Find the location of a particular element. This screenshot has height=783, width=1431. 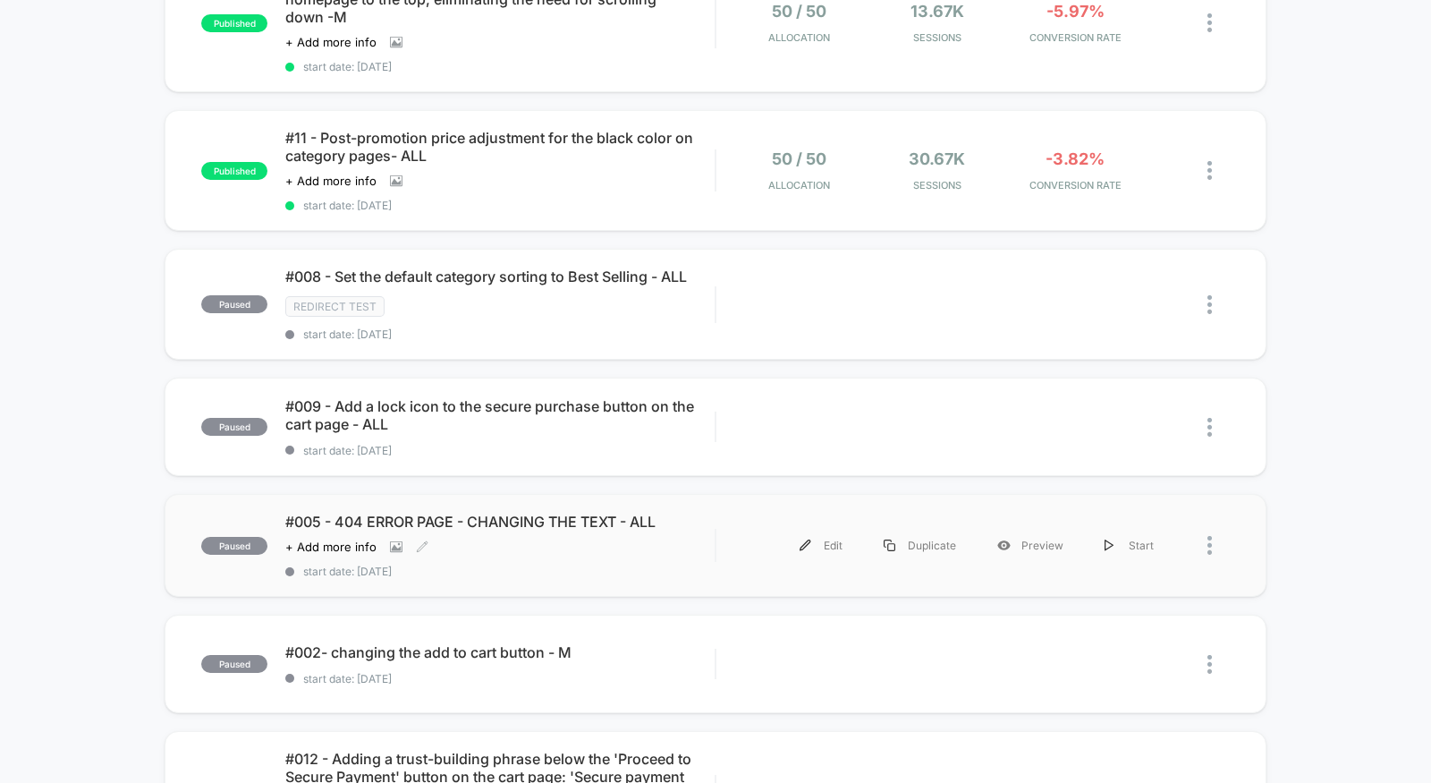

span: Redirect Test is located at coordinates (335, 306).